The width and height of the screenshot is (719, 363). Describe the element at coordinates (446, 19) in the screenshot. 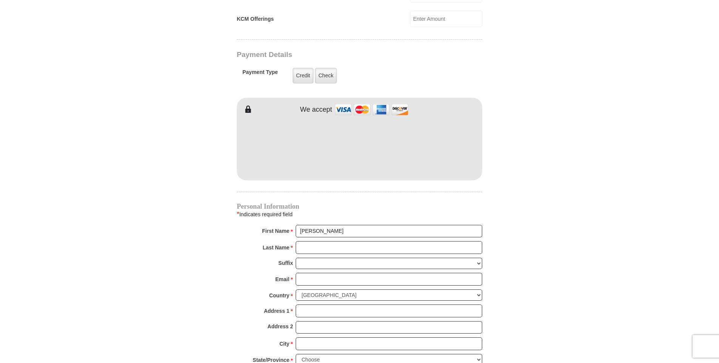

I see `input: Enter Amount` at that location.